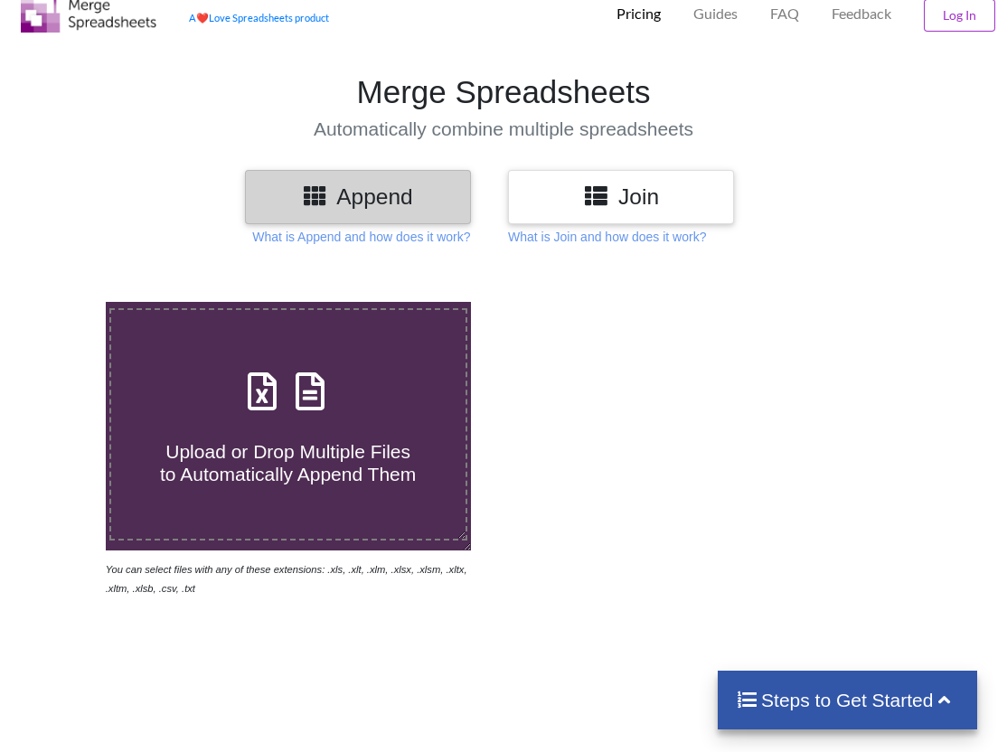  I want to click on p: What is Join and how does it work?, so click(607, 237).